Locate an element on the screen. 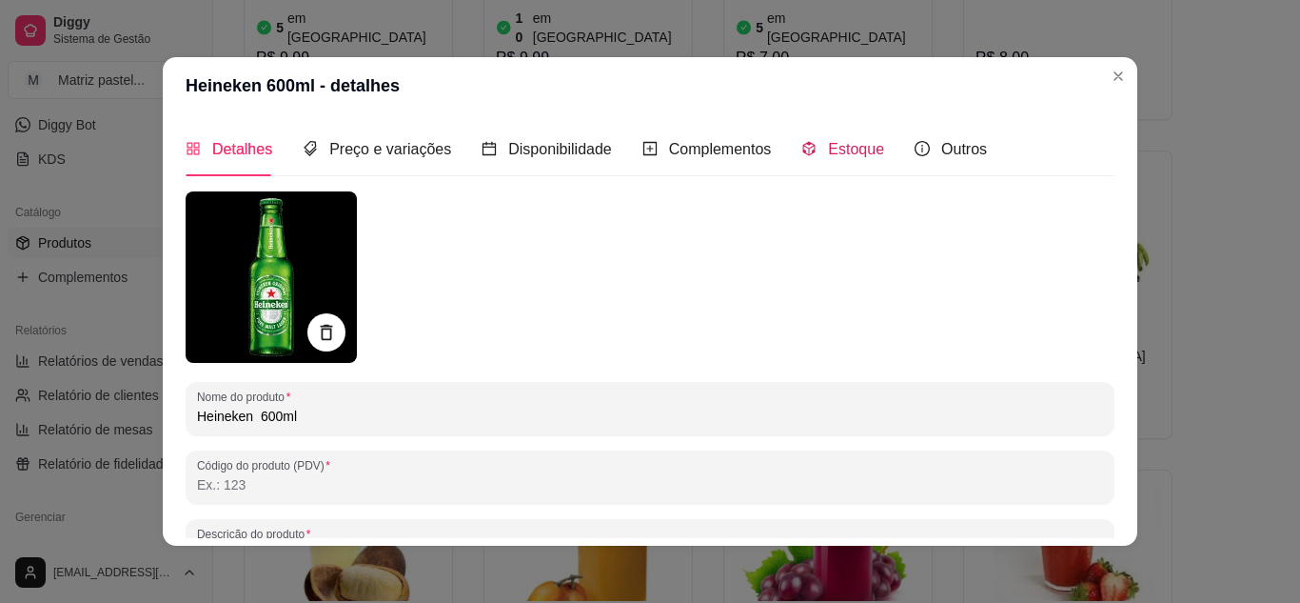 This screenshot has width=1300, height=603. header: Heineken 600ml - detalhes is located at coordinates (650, 86).